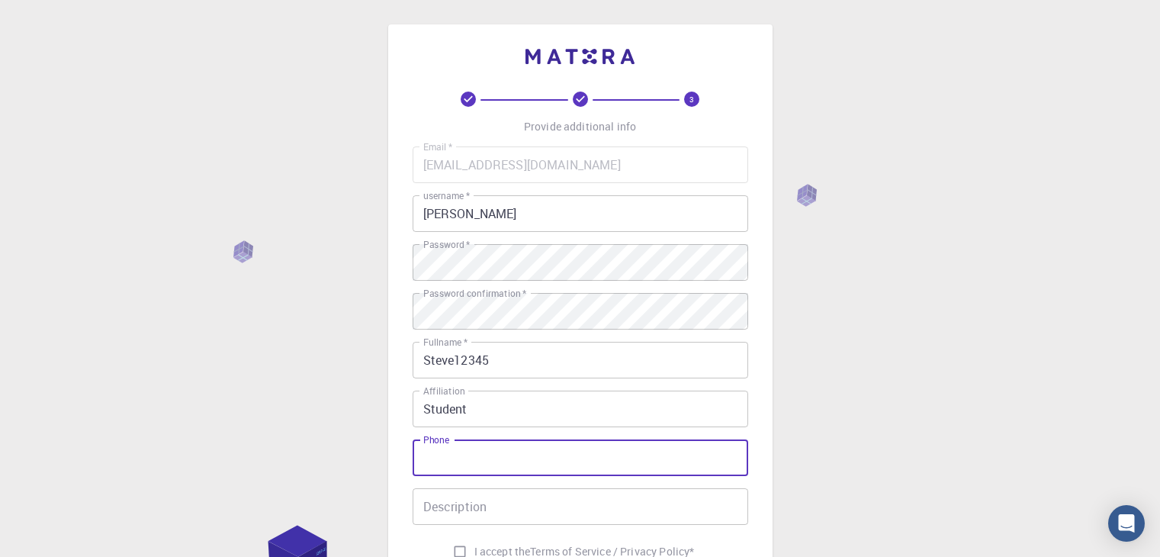  Describe the element at coordinates (446, 195) in the screenshot. I see `label: username` at that location.